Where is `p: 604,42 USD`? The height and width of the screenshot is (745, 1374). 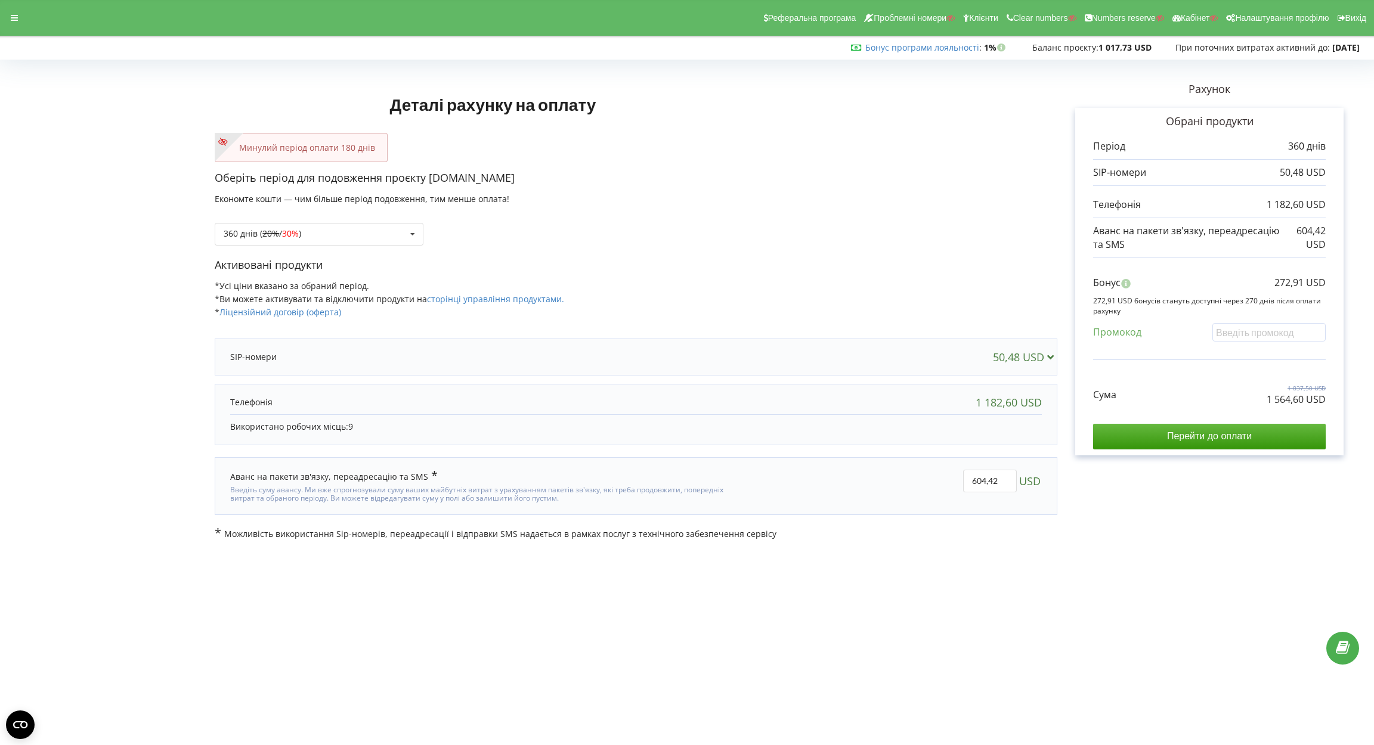
p: 604,42 USD is located at coordinates (1303, 238).